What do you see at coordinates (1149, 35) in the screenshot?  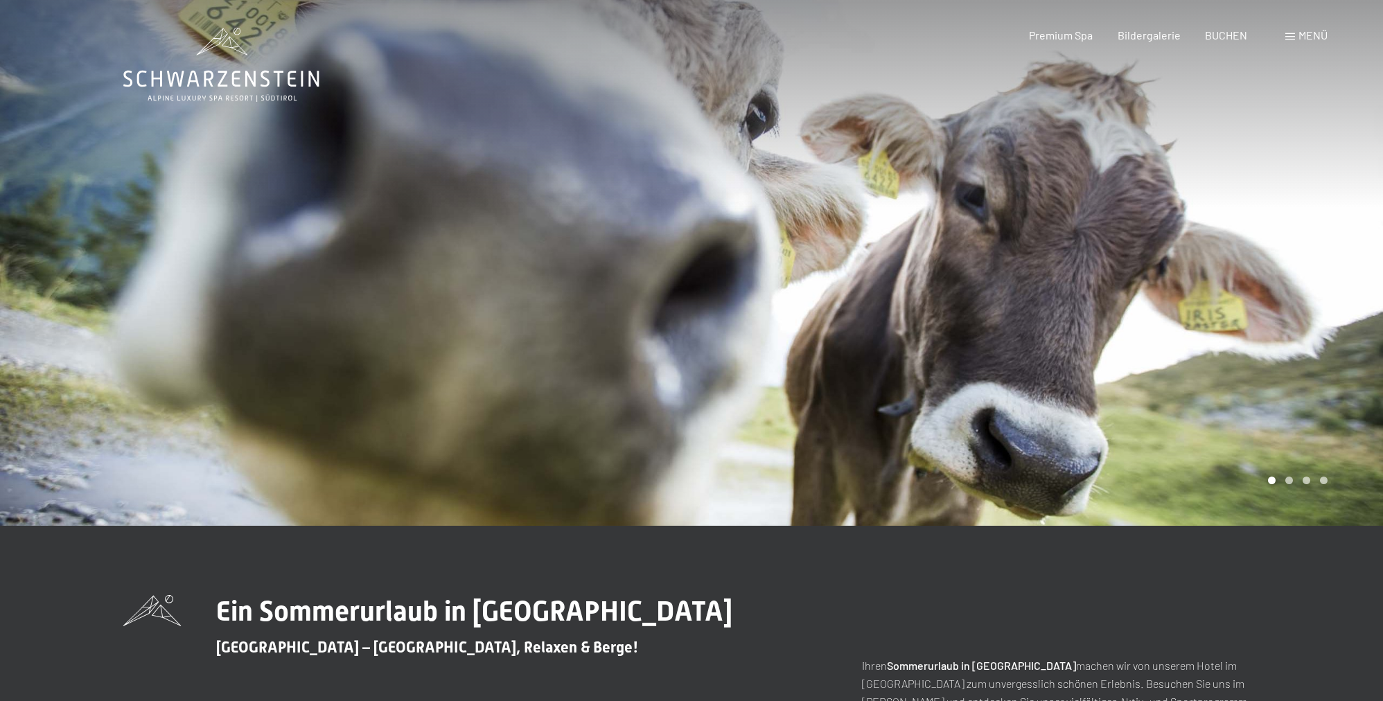 I see `span: Bildergalerie` at bounding box center [1149, 35].